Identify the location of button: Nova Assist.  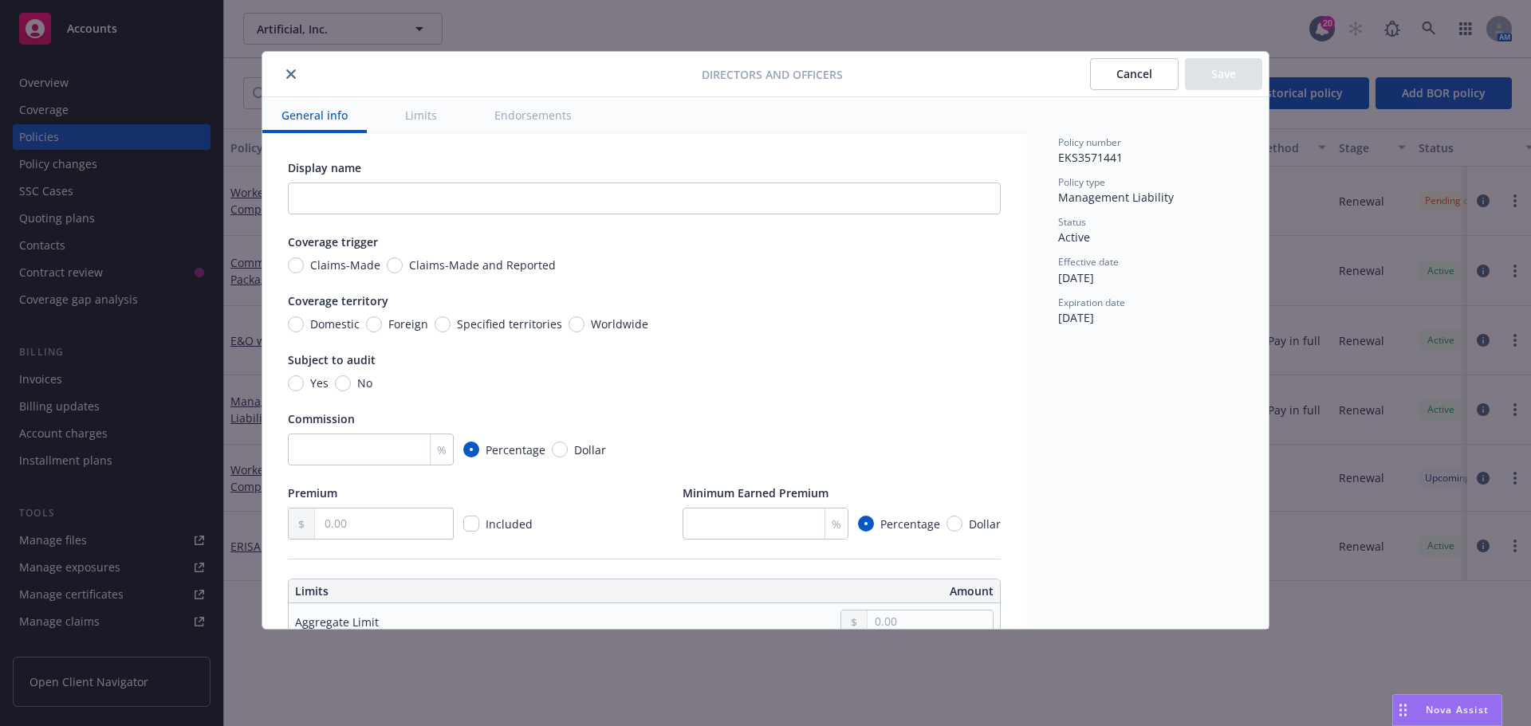
(1447, 711).